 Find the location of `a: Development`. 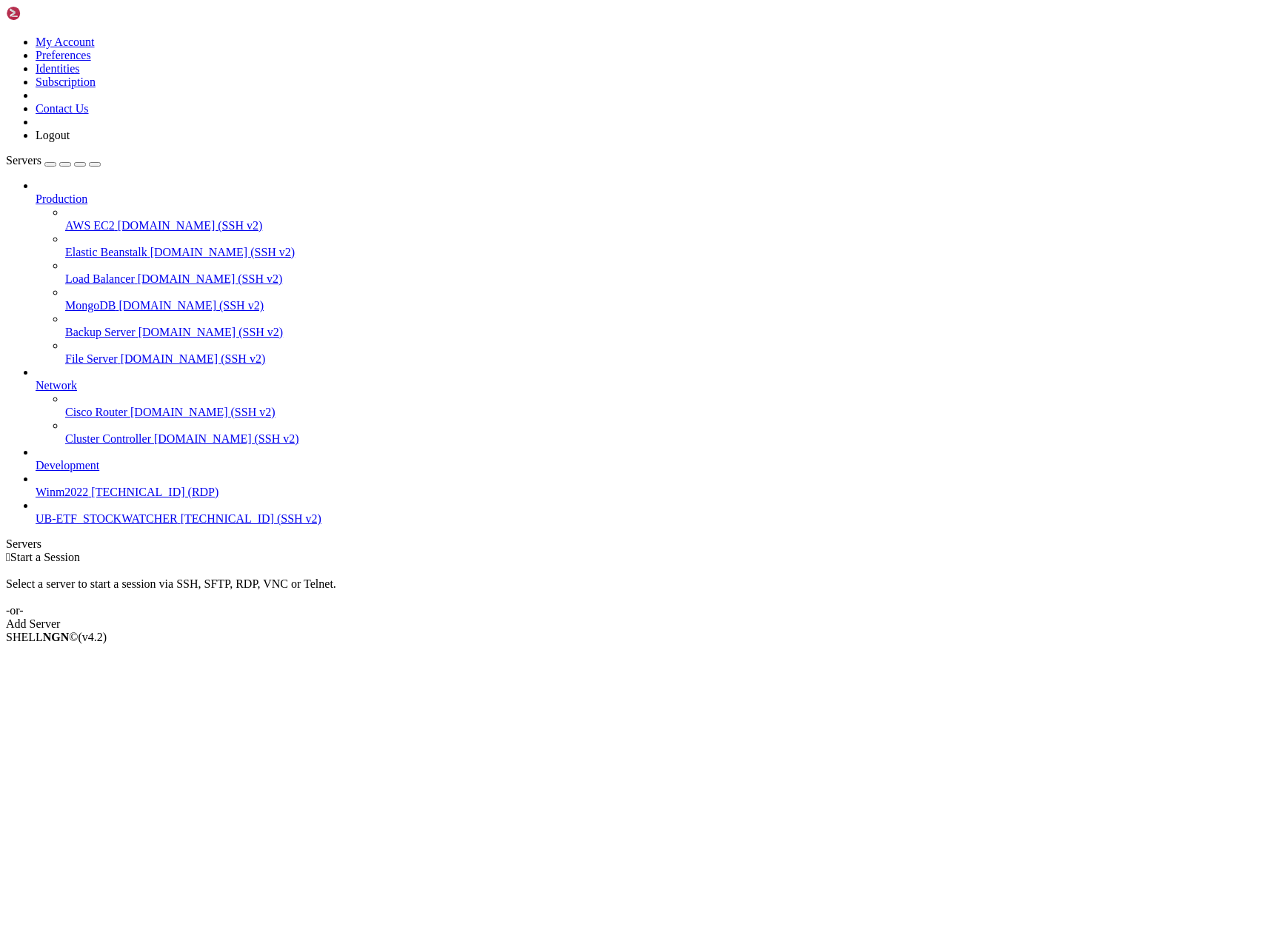

a: Development is located at coordinates (647, 466).